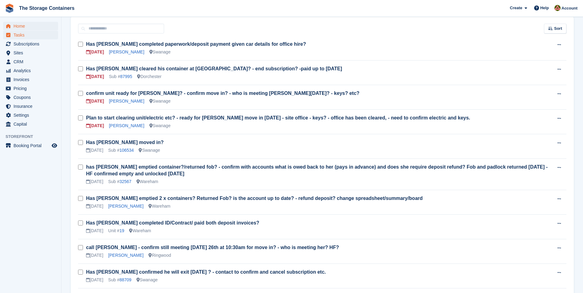 The image size is (583, 293). Describe the element at coordinates (54, 146) in the screenshot. I see `a: Preview store` at that location.